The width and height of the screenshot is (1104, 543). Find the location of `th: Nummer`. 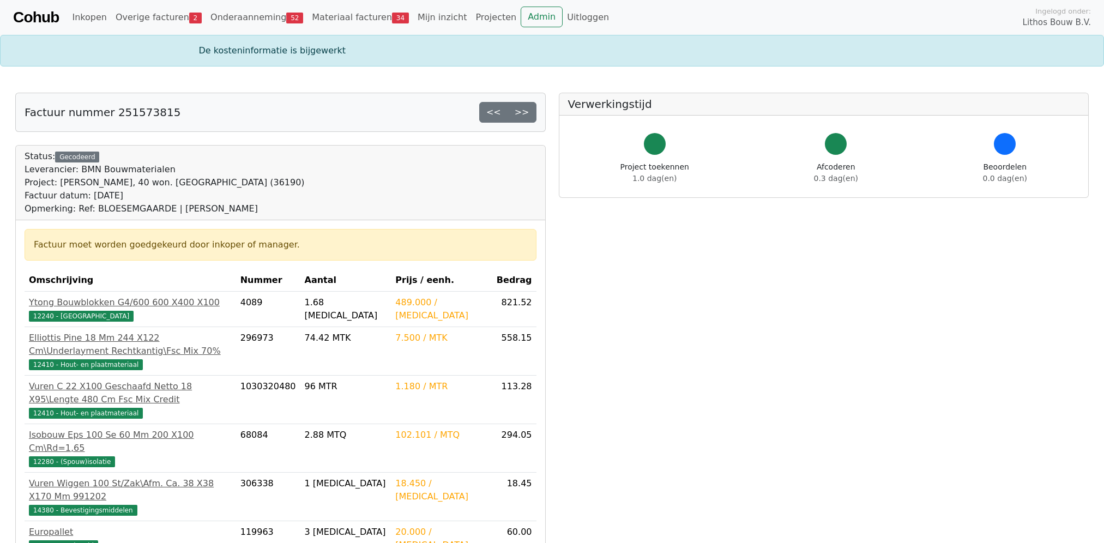

th: Nummer is located at coordinates (268, 280).